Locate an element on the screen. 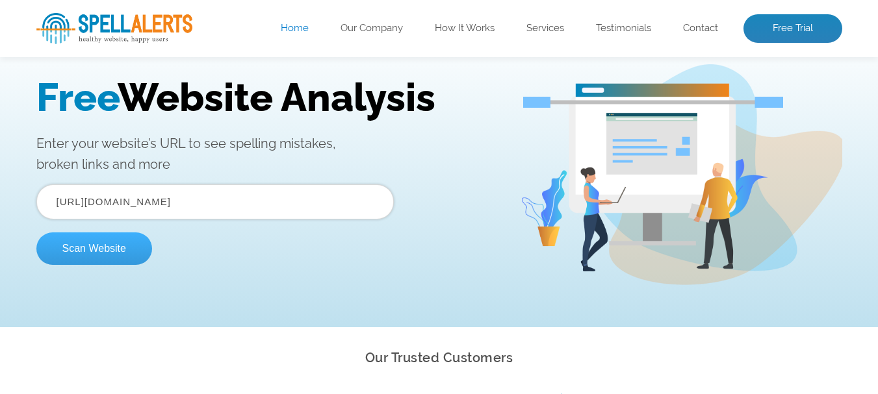  span: Free is located at coordinates (77, 75).